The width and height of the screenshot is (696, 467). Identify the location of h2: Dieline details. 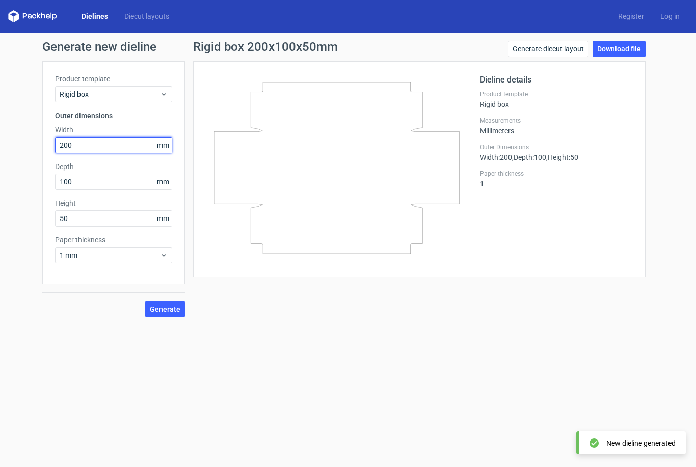
(557, 80).